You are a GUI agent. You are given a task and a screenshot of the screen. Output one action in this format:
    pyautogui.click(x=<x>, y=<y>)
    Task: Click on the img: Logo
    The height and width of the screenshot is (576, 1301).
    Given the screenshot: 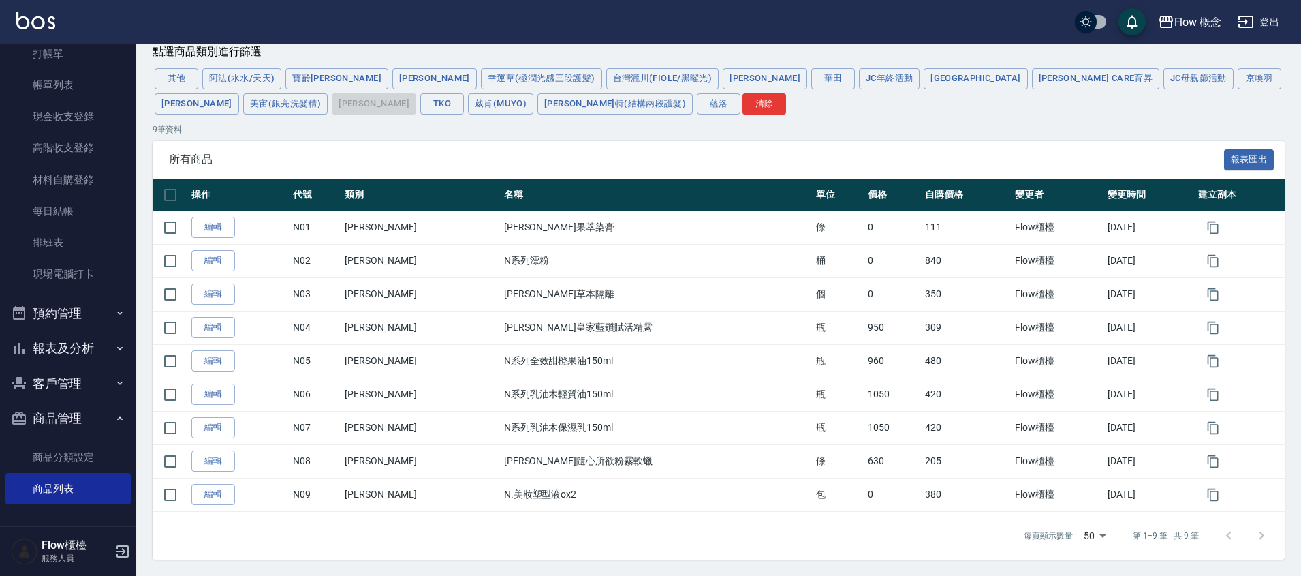 What is the action you would take?
    pyautogui.click(x=35, y=20)
    